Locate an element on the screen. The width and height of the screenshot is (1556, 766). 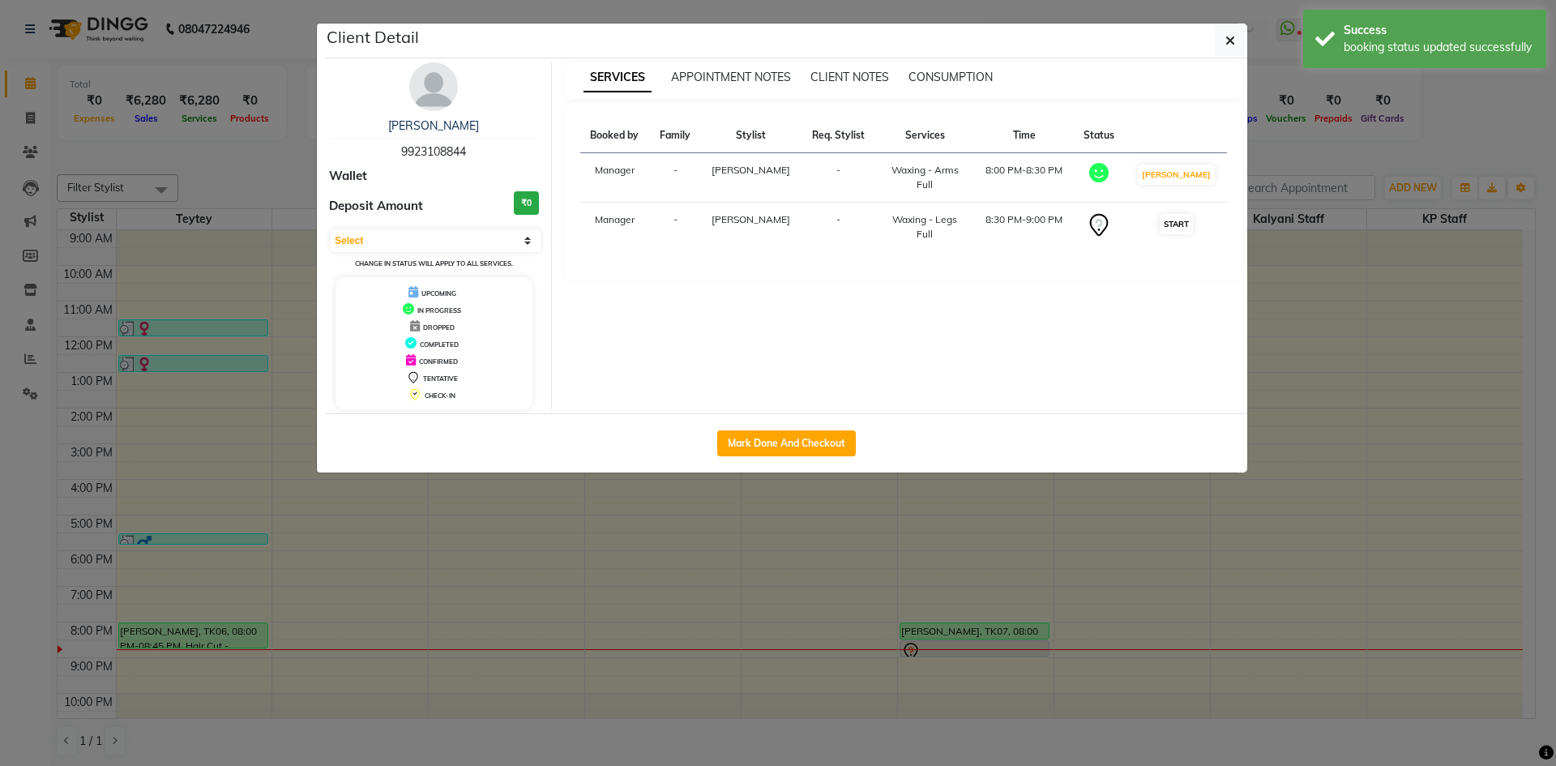
div: Success is located at coordinates (1439, 30).